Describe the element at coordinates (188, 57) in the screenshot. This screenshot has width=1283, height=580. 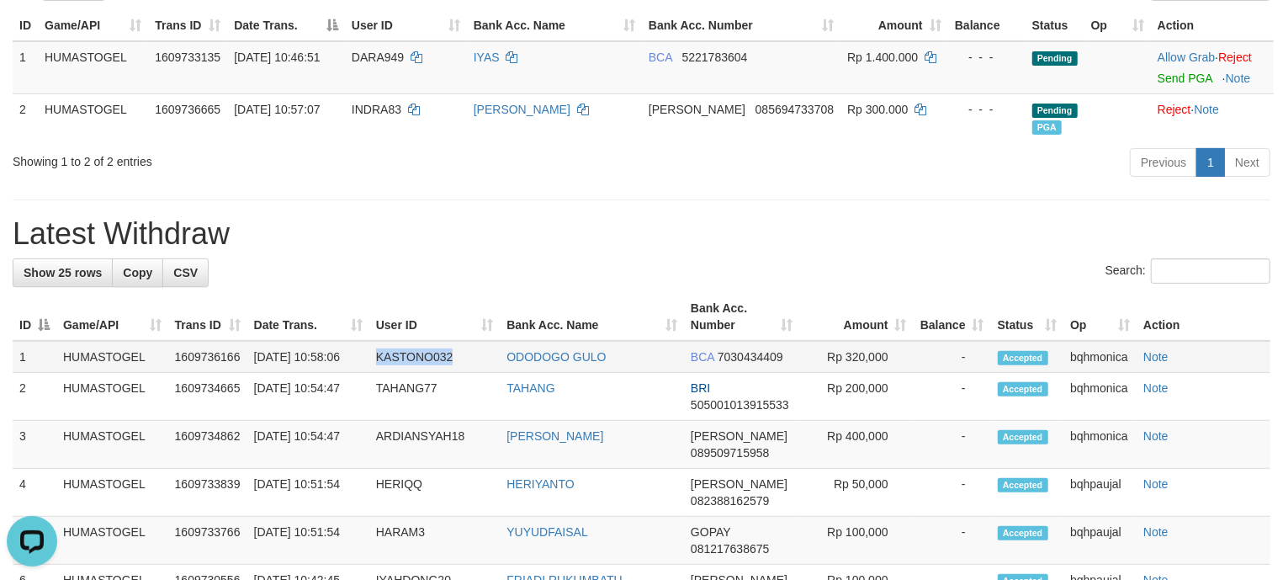
I see `span: 1609733135` at that location.